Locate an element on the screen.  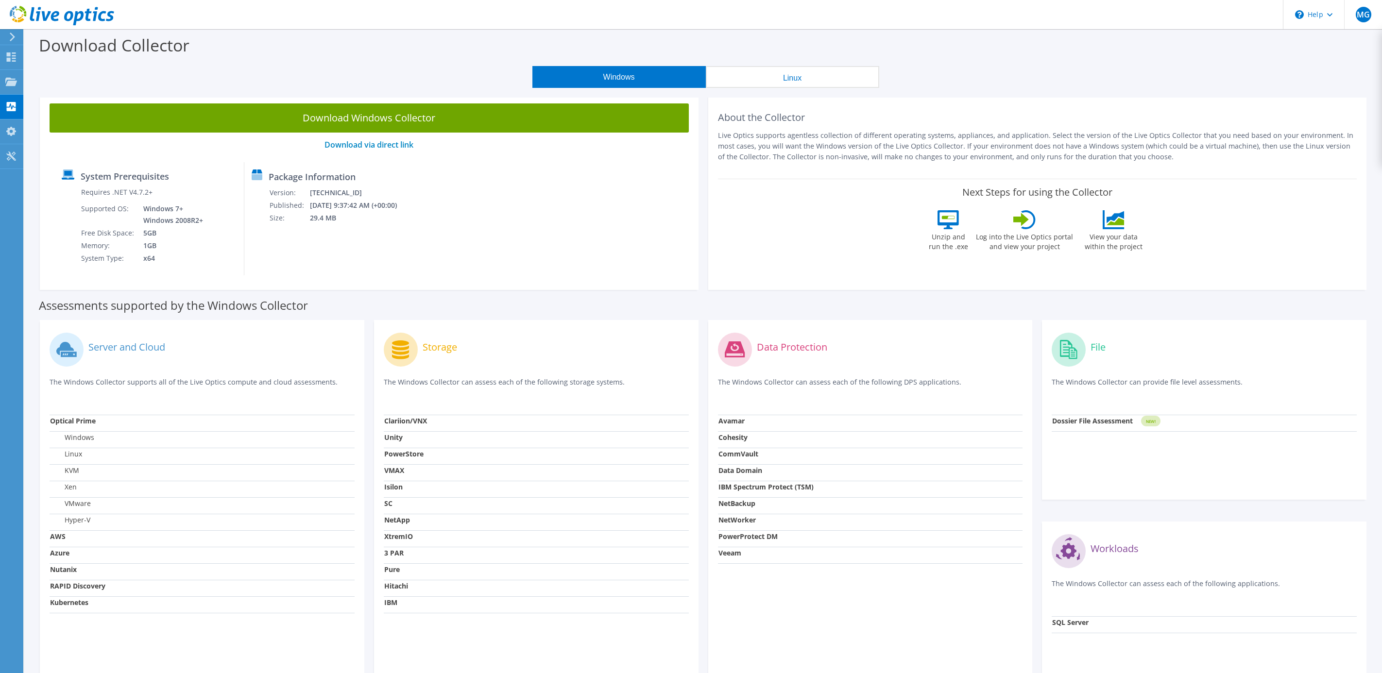
td: System Type: is located at coordinates (108, 258).